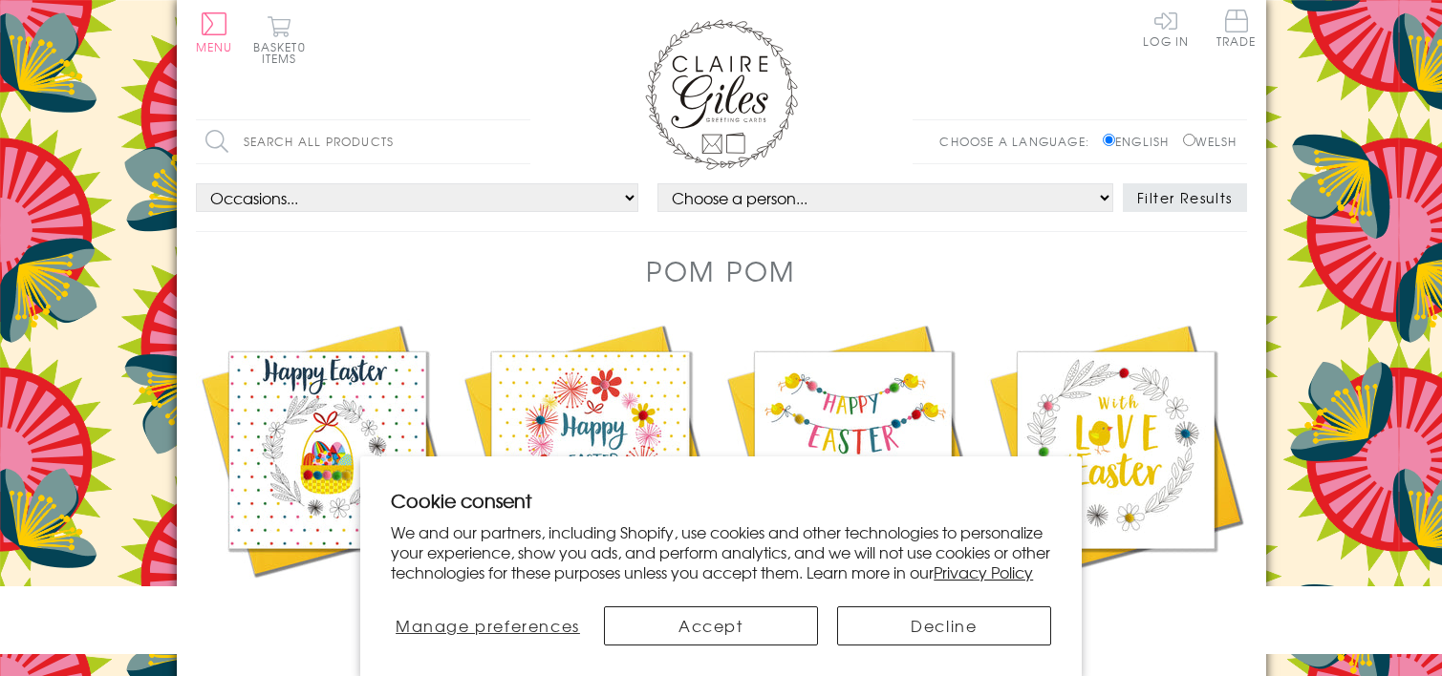 The width and height of the screenshot is (1442, 676). What do you see at coordinates (720, 270) in the screenshot?
I see `h1: Pom Pom` at bounding box center [720, 270].